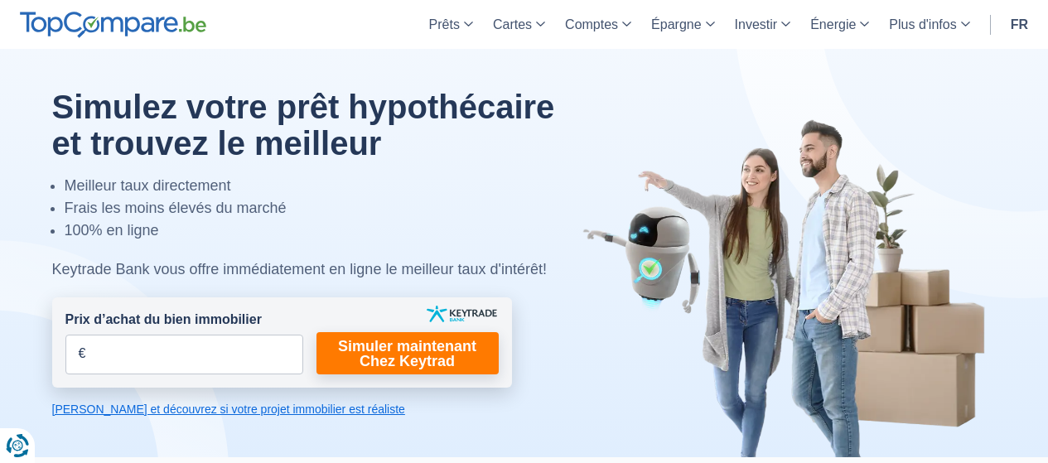 Image resolution: width=1048 pixels, height=463 pixels. I want to click on div: Keytrade Bank vous offre immédiatement en ligne le meilleur taux d'intérêt!, so click(322, 269).